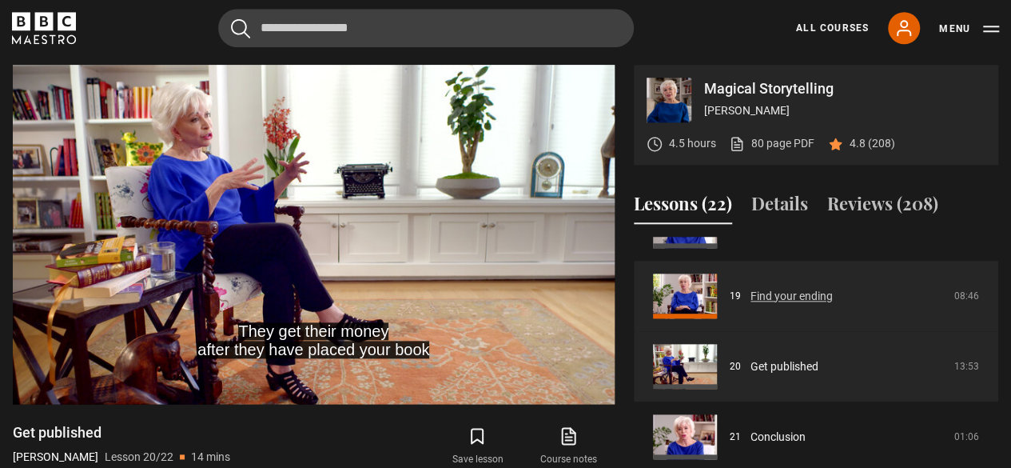 This screenshot has width=1011, height=468. I want to click on a: BBC Maestro, so click(44, 28).